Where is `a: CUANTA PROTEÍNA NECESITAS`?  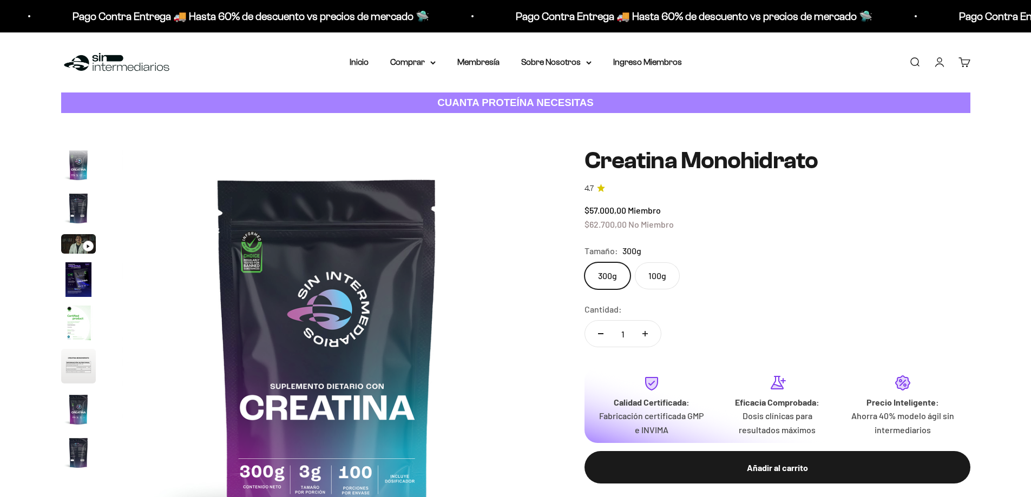 a: CUANTA PROTEÍNA NECESITAS is located at coordinates (516, 103).